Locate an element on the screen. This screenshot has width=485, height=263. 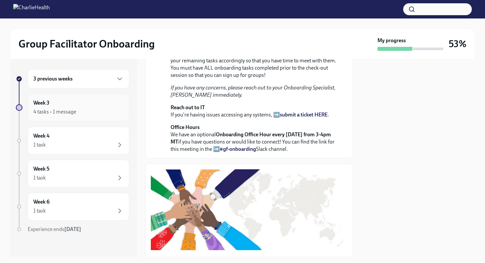
h2: Group Facilitator Onboarding is located at coordinates (86, 44).